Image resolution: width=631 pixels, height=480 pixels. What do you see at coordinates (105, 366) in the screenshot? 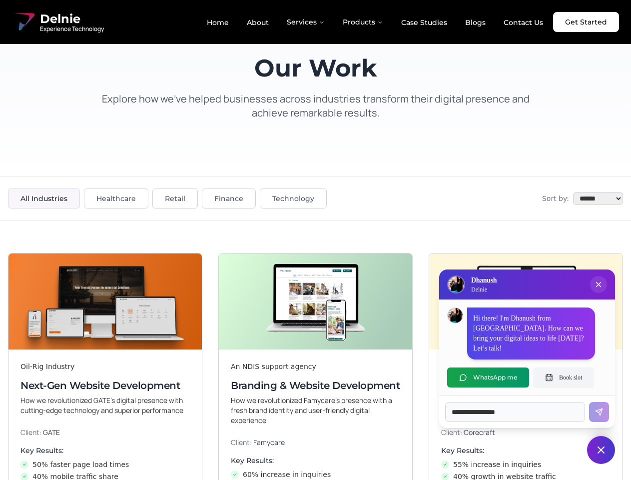
I see `div: Oil-Rig Industry` at bounding box center [105, 366].